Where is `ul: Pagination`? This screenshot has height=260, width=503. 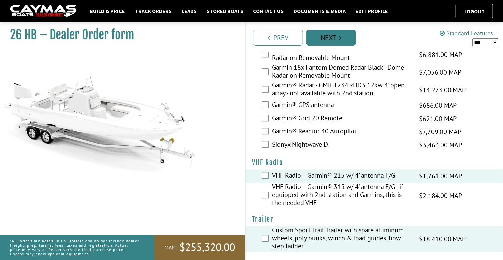 ul: Pagination is located at coordinates (377, 37).